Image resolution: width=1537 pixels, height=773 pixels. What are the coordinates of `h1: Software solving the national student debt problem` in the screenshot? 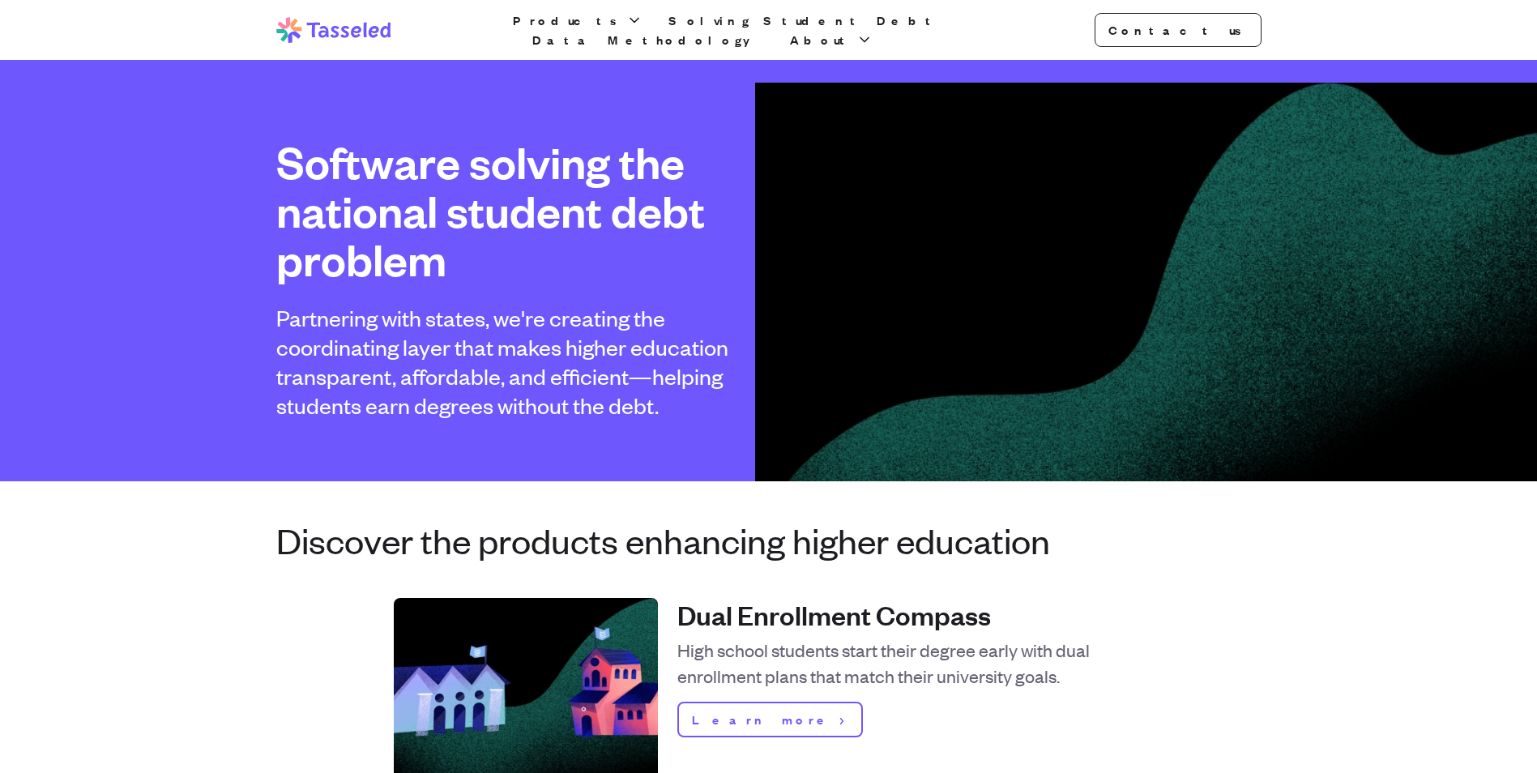 It's located at (510, 211).